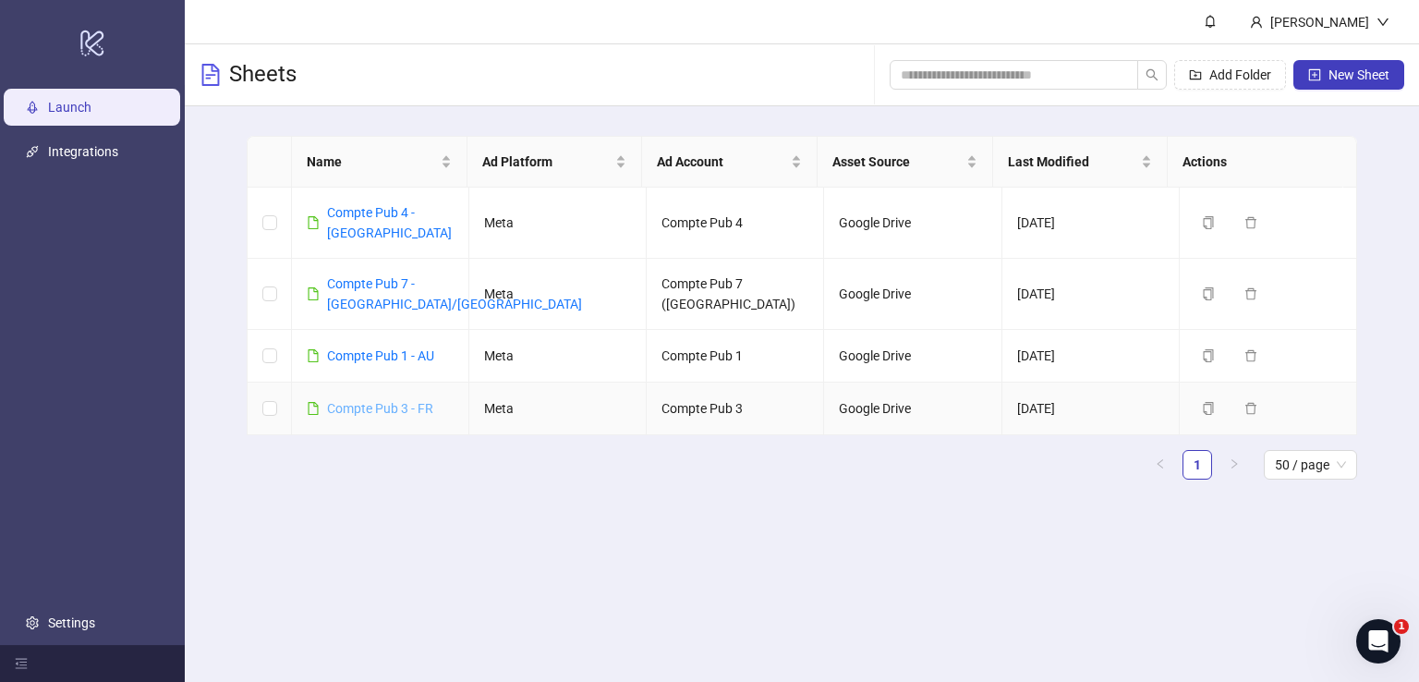  I want to click on div: Page Size, so click(1310, 465).